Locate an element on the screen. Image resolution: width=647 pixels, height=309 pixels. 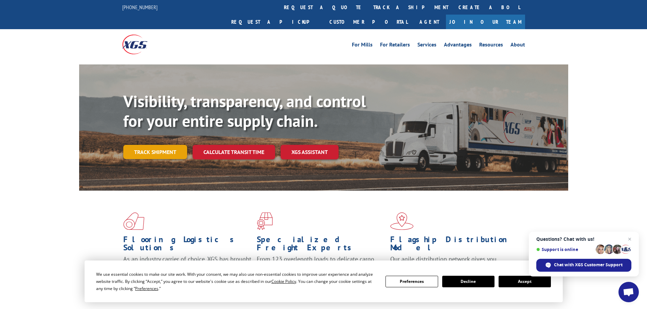
div: We use essential cookies to make our site work. With your consent, we may also use non-essential ... is located at coordinates (237, 281).